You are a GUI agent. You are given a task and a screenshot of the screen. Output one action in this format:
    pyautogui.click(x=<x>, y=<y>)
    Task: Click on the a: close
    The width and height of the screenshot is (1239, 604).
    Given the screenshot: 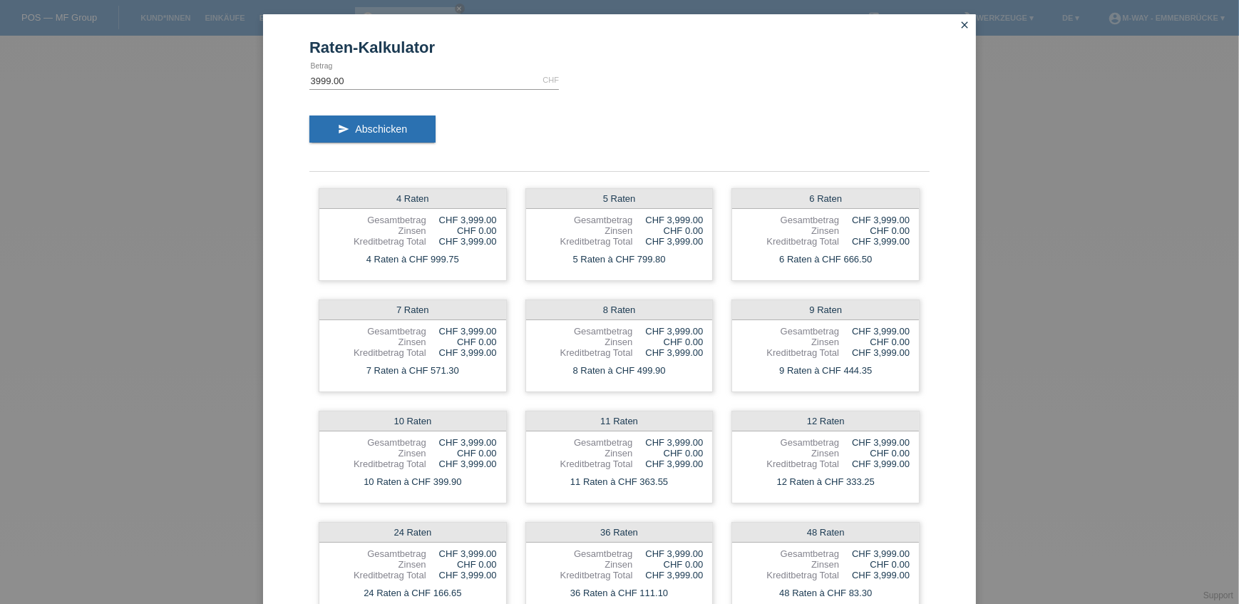 What is the action you would take?
    pyautogui.click(x=965, y=26)
    